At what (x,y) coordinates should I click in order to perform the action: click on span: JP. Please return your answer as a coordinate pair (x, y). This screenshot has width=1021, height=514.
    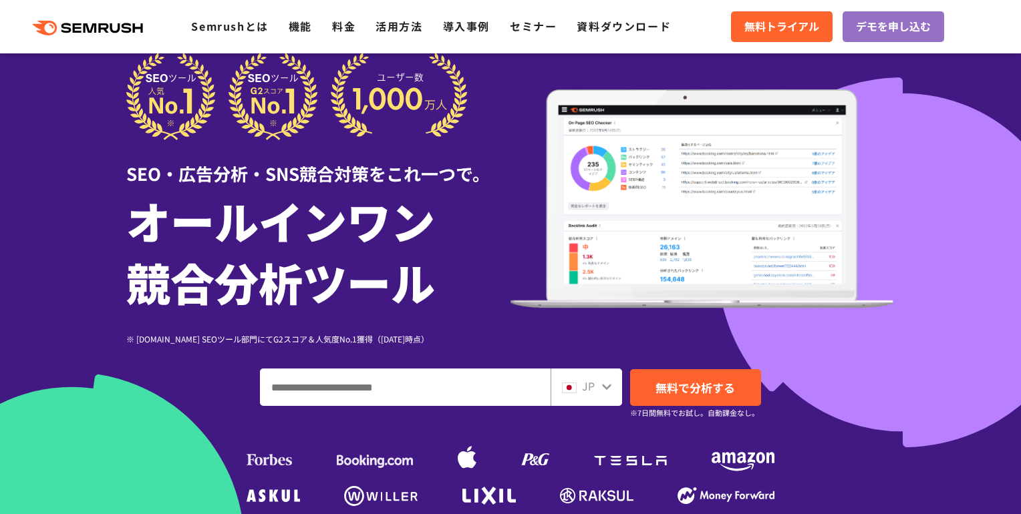
    Looking at the image, I should click on (588, 386).